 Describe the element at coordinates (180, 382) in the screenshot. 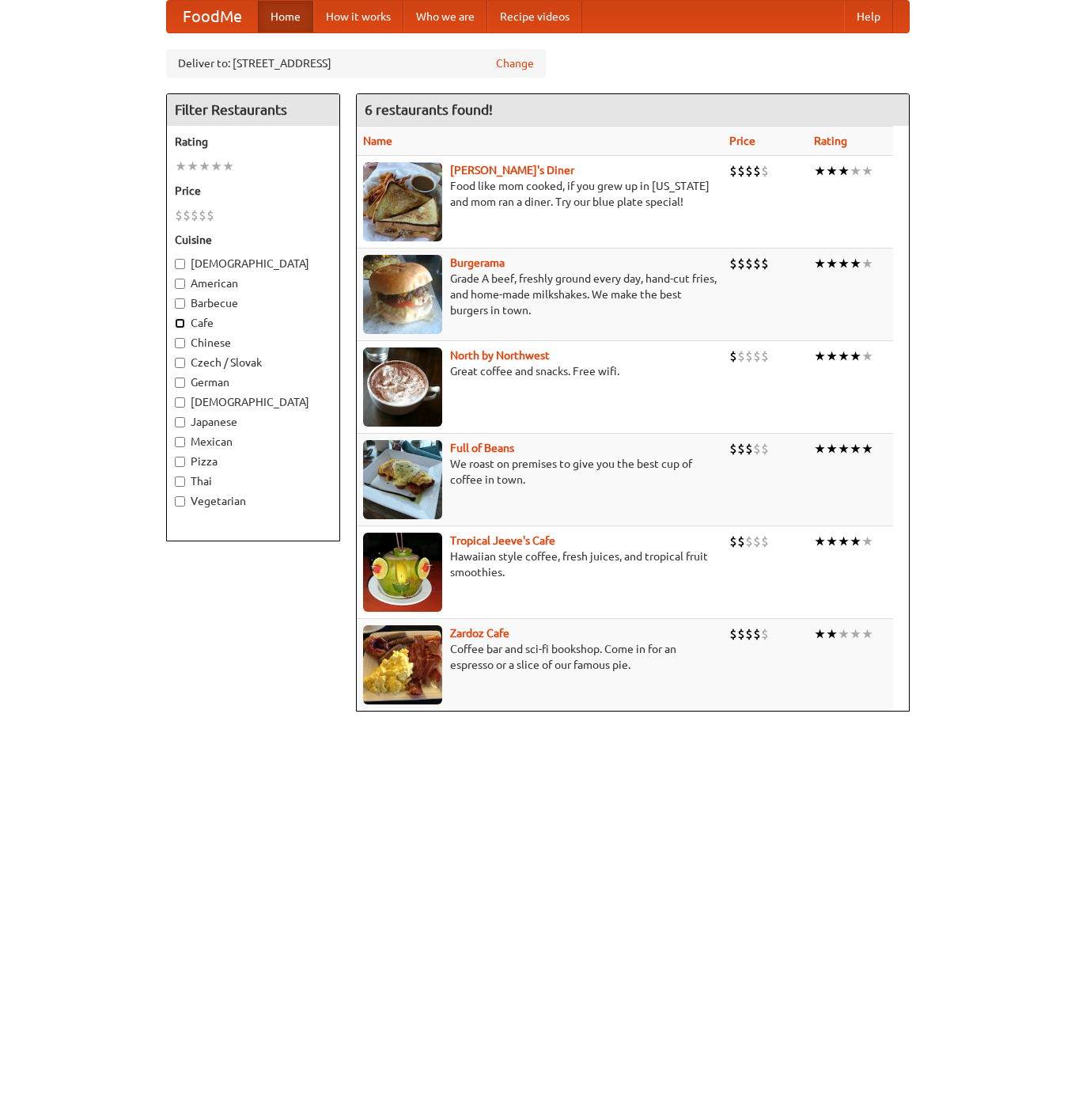

I see `input: German` at that location.